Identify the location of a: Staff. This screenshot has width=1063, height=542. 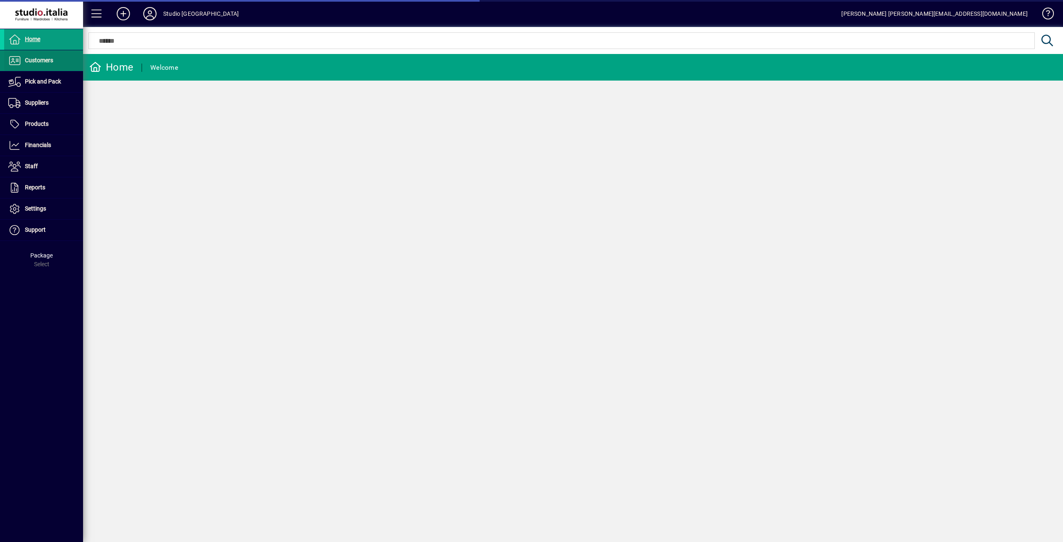
(44, 167).